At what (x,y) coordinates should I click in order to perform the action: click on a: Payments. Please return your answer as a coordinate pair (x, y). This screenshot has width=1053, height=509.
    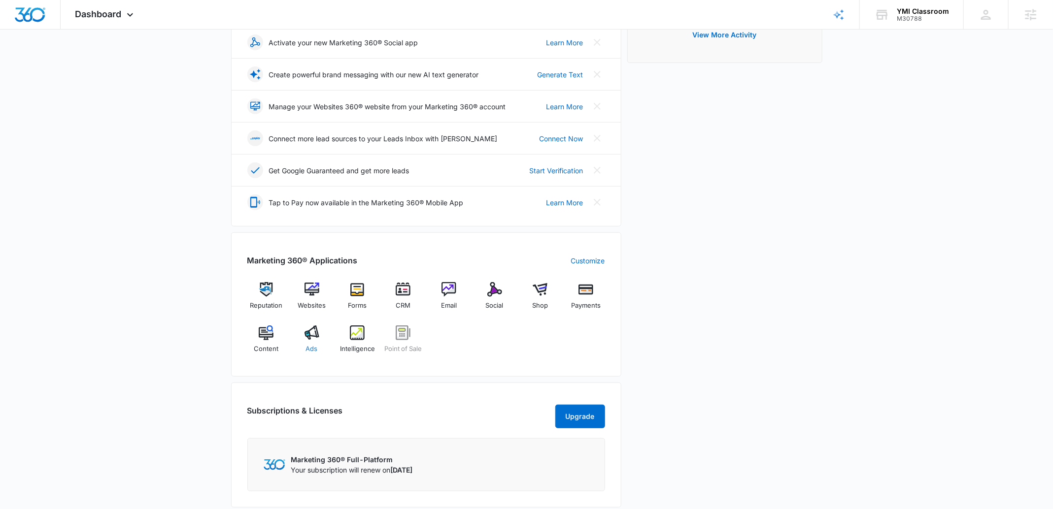
    Looking at the image, I should click on (586, 300).